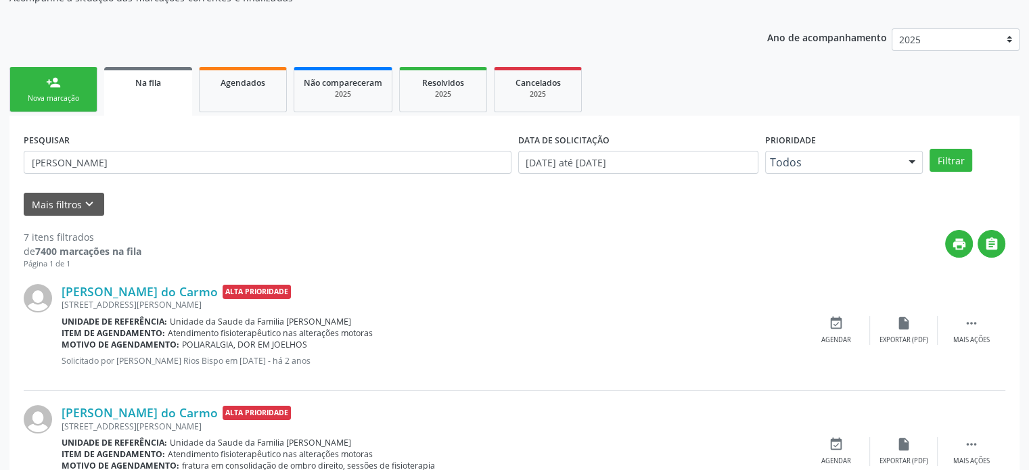  Describe the element at coordinates (120, 344) in the screenshot. I see `b: Motivo de agendamento:` at that location.